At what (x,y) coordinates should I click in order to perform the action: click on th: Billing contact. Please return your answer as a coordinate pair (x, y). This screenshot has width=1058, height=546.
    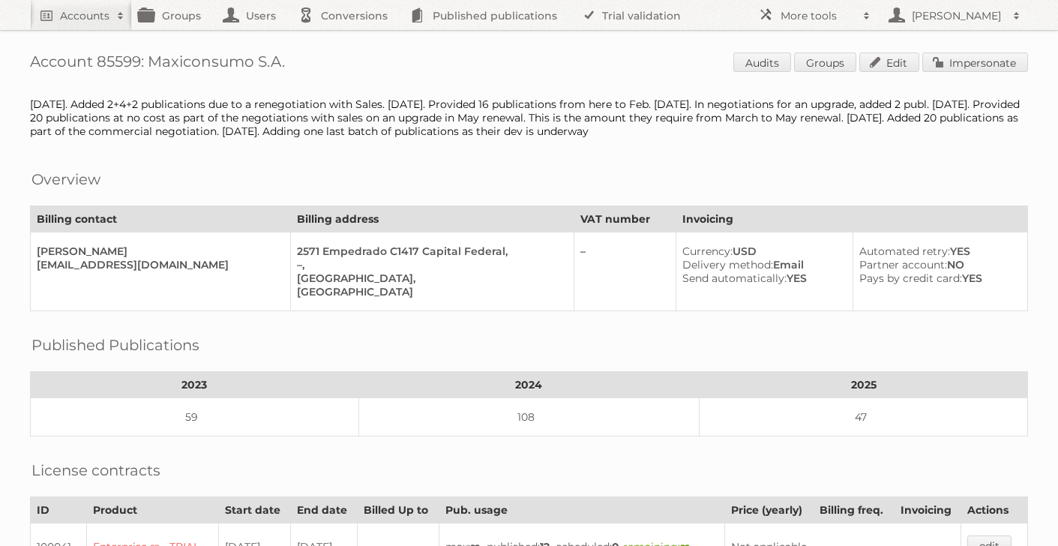
    Looking at the image, I should click on (160, 219).